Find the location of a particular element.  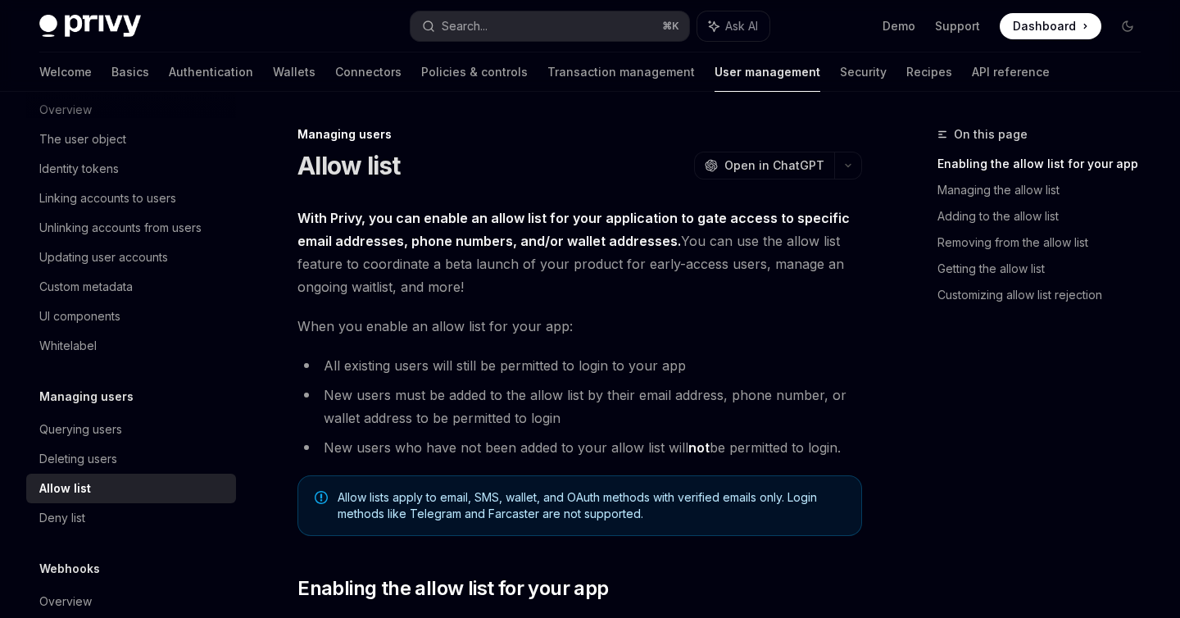

span: Allow lists apply to email, SMS, wallet, and OAuth methods with verified emails only. Login metho... is located at coordinates (591, 506).